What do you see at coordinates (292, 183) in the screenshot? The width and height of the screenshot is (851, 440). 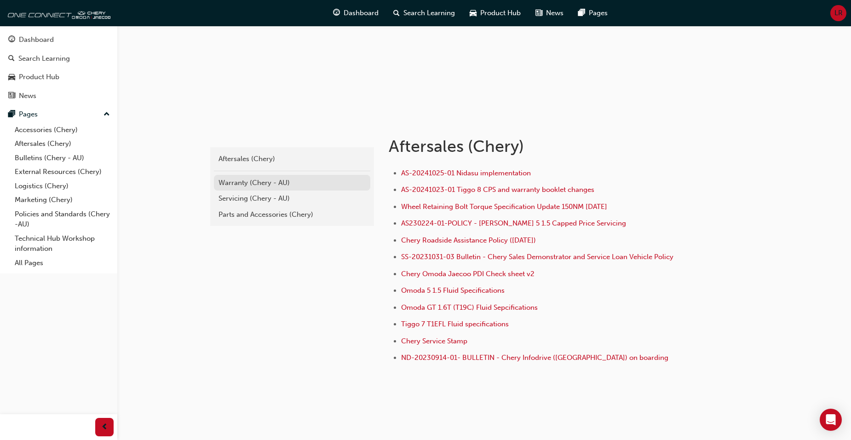 I see `a: Warranty (Chery - AU)` at bounding box center [292, 183].